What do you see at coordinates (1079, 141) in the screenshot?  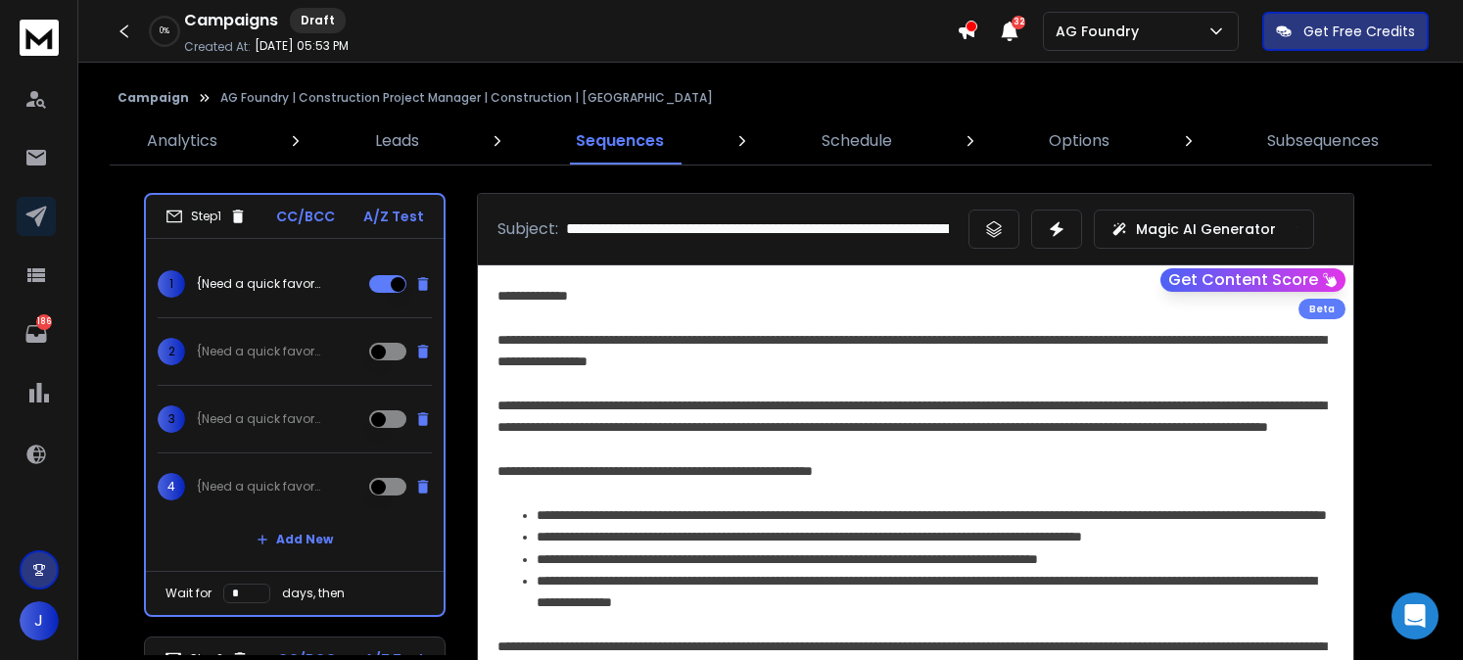 I see `a: Options` at bounding box center [1079, 141].